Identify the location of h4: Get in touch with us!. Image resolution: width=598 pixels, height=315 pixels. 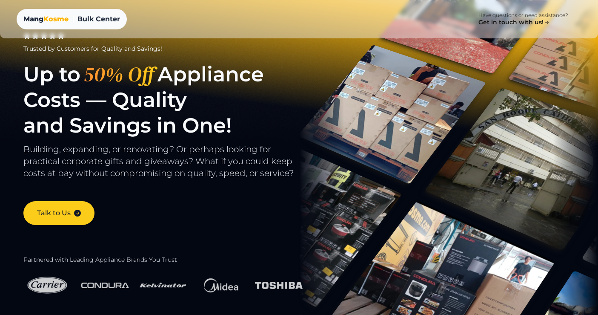
(514, 23).